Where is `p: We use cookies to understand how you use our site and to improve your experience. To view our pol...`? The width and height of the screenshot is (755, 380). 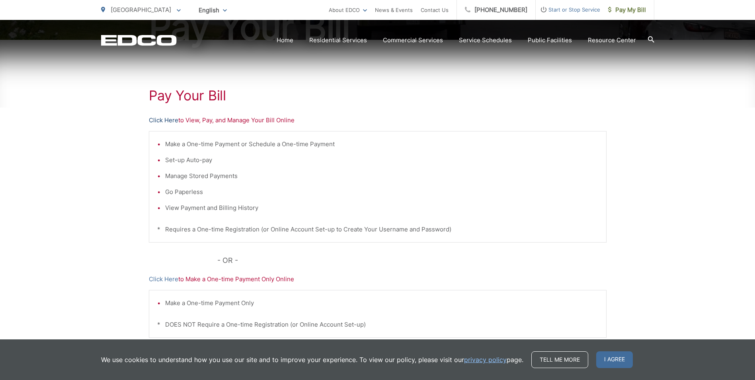
p: We use cookies to understand how you use our site and to improve your experience. To view our pol... is located at coordinates (312, 359).